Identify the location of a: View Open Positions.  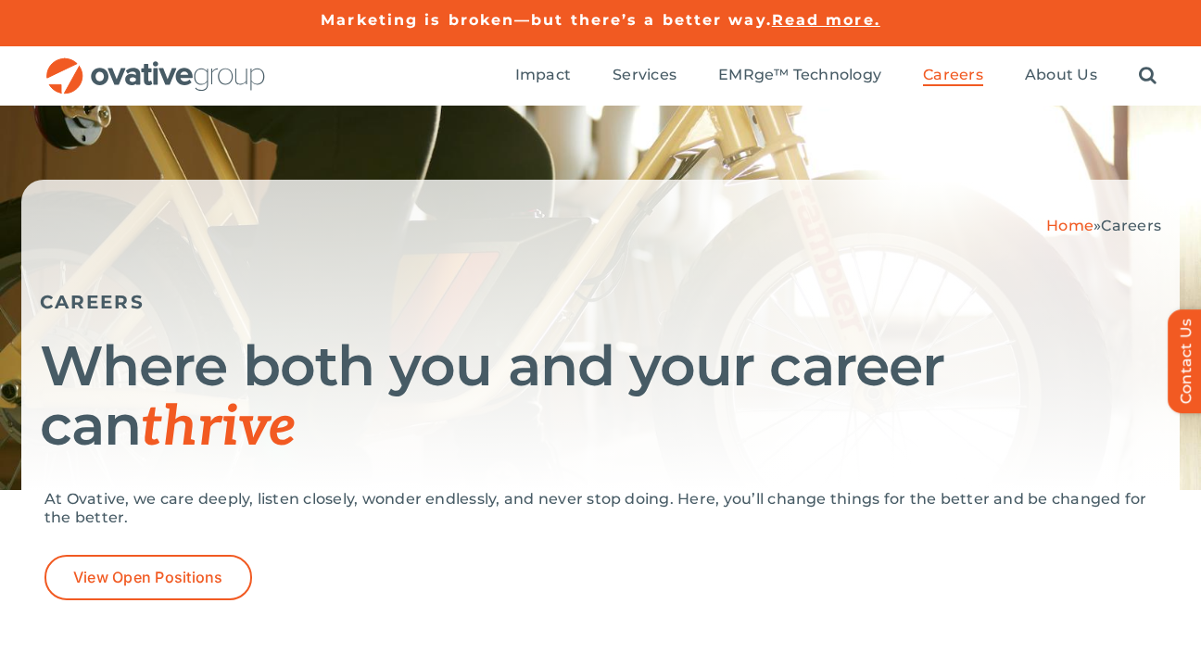
(148, 577).